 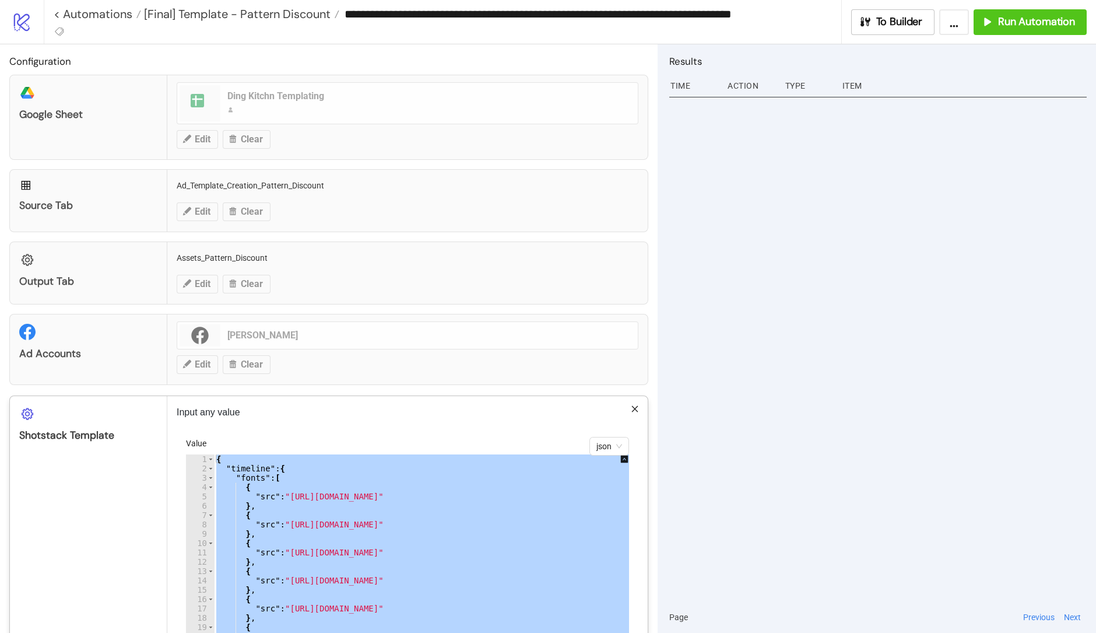 What do you see at coordinates (200, 627) in the screenshot?
I see `div: 19` at bounding box center [200, 627].